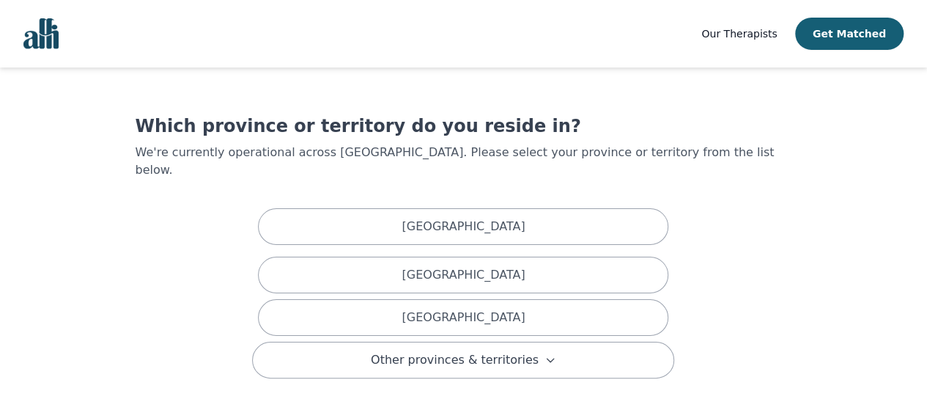  Describe the element at coordinates (463, 360) in the screenshot. I see `button: Other provinces & territories` at that location.